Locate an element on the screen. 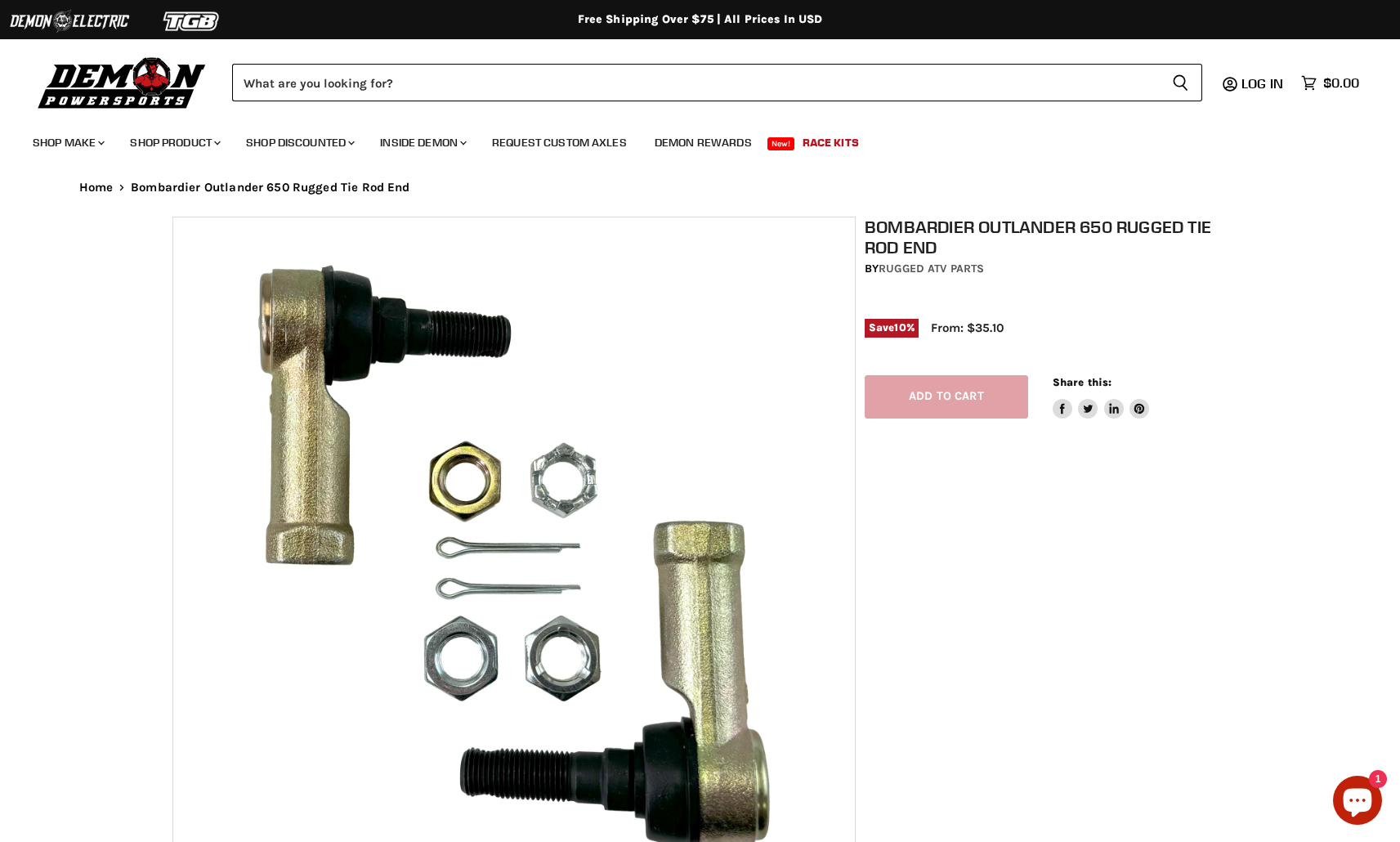 This screenshot has height=842, width=1400. a: Rugged ATV Parts is located at coordinates (931, 268).